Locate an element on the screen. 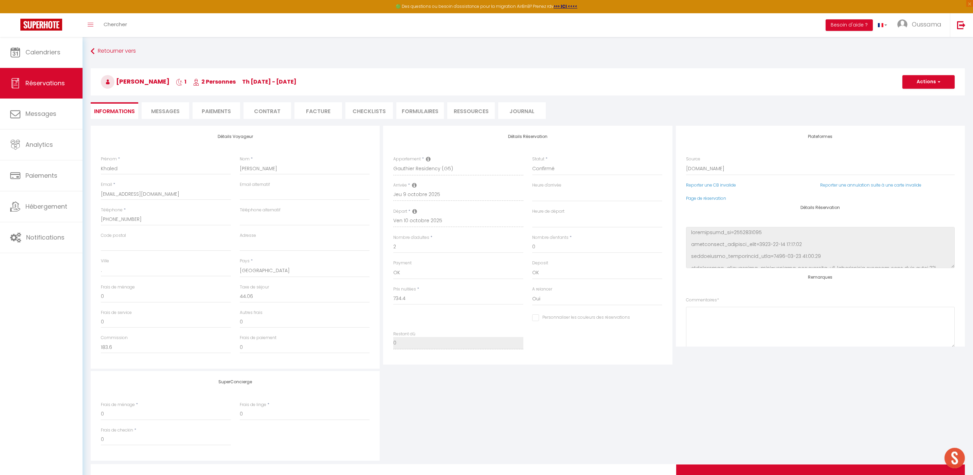 This screenshot has width=973, height=475. h4: SuperConcierge is located at coordinates (235, 382).